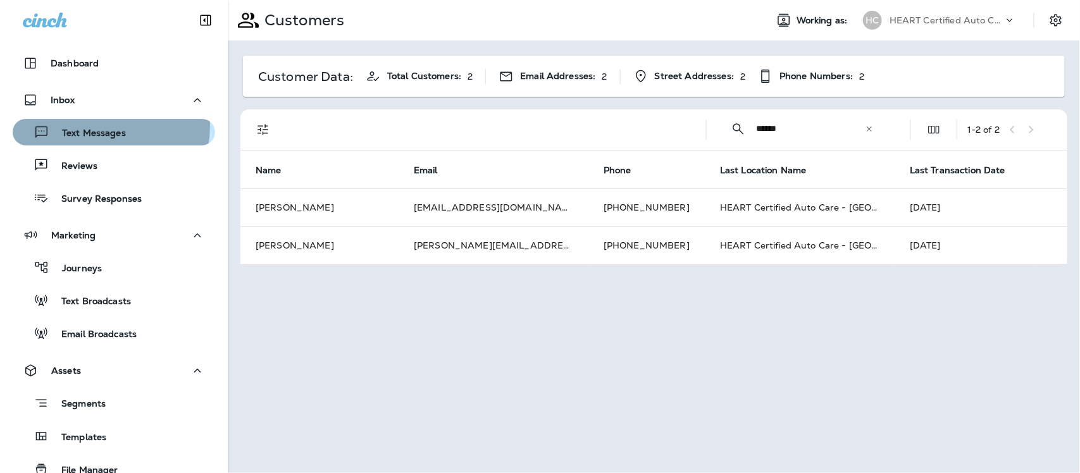 This screenshot has width=1080, height=473. What do you see at coordinates (114, 235) in the screenshot?
I see `button: Marketing` at bounding box center [114, 235].